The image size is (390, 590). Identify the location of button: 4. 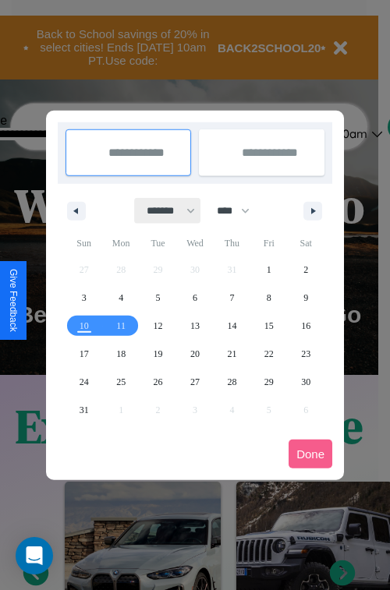
(120, 298).